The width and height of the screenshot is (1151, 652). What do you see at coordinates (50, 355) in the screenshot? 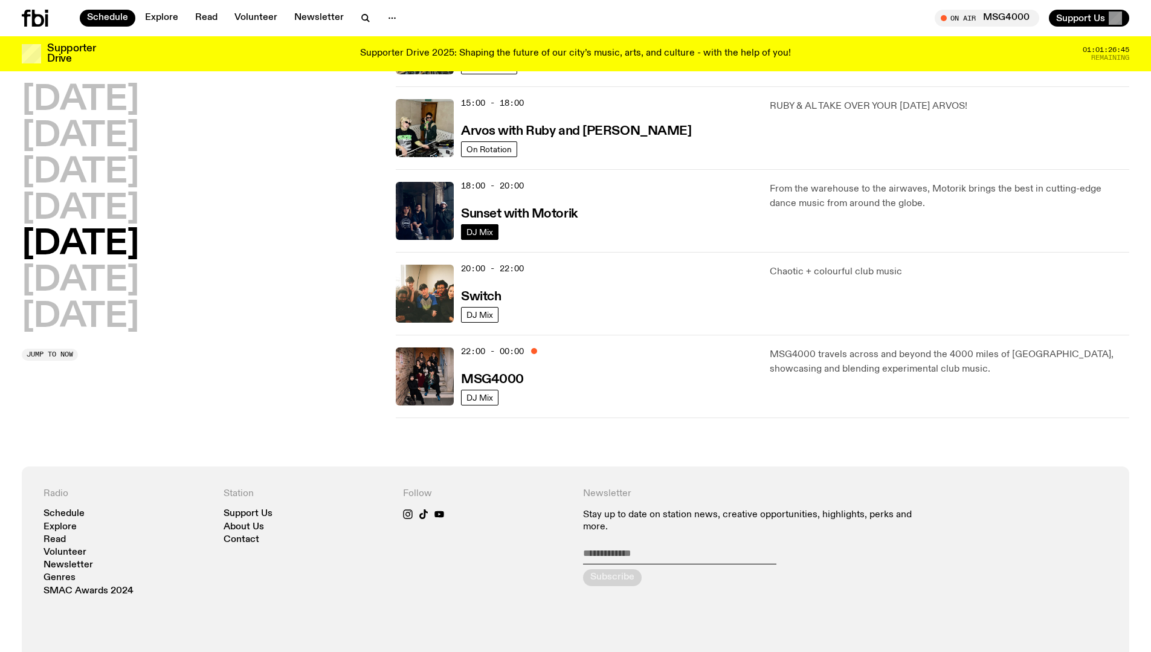
I see `button: Jump to now` at bounding box center [50, 355].